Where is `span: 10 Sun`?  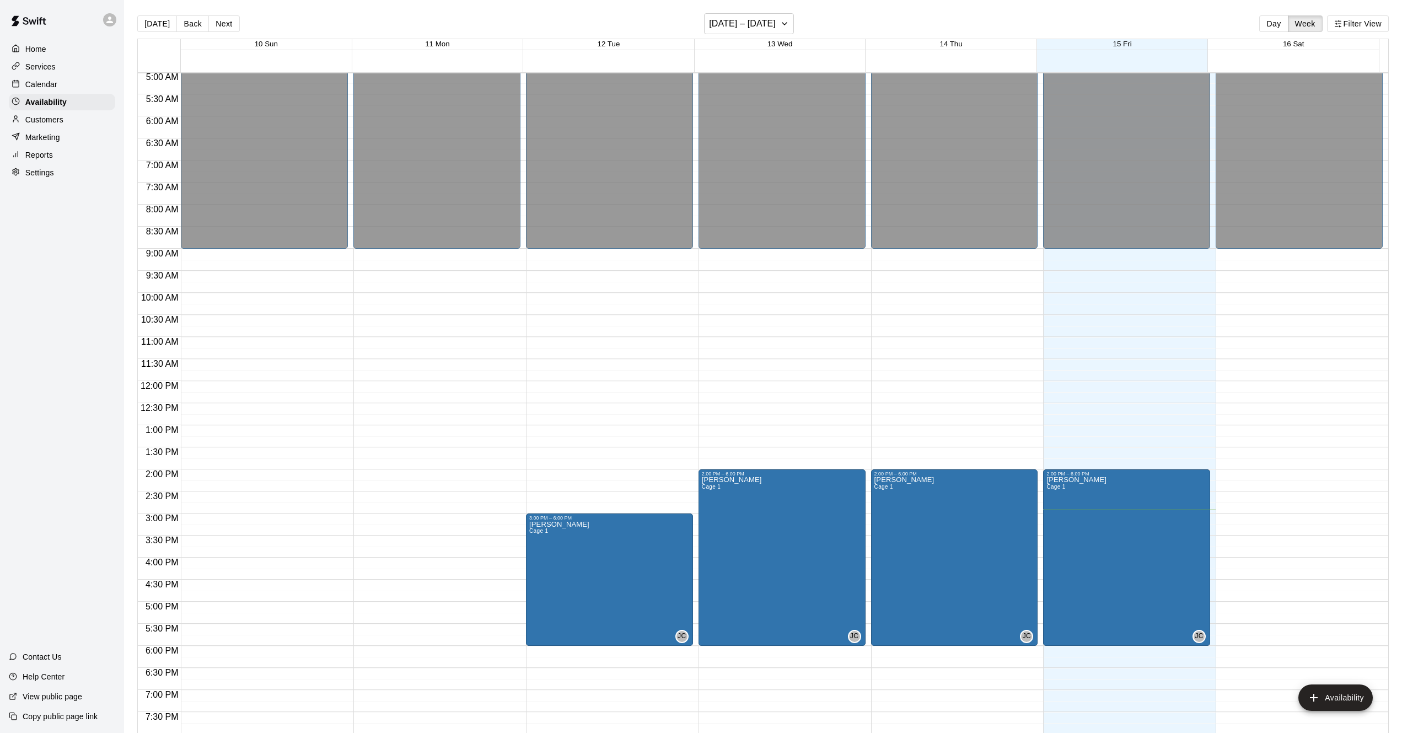 span: 10 Sun is located at coordinates (266, 44).